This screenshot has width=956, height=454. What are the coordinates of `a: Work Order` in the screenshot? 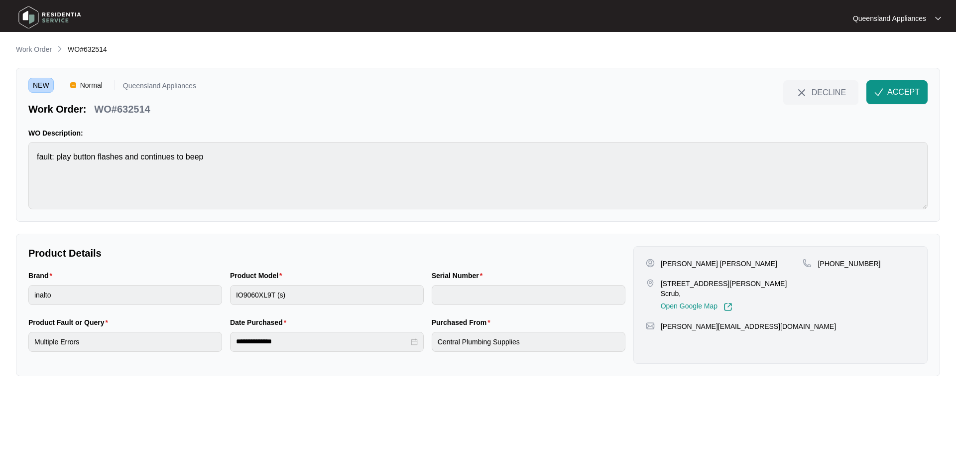 It's located at (34, 50).